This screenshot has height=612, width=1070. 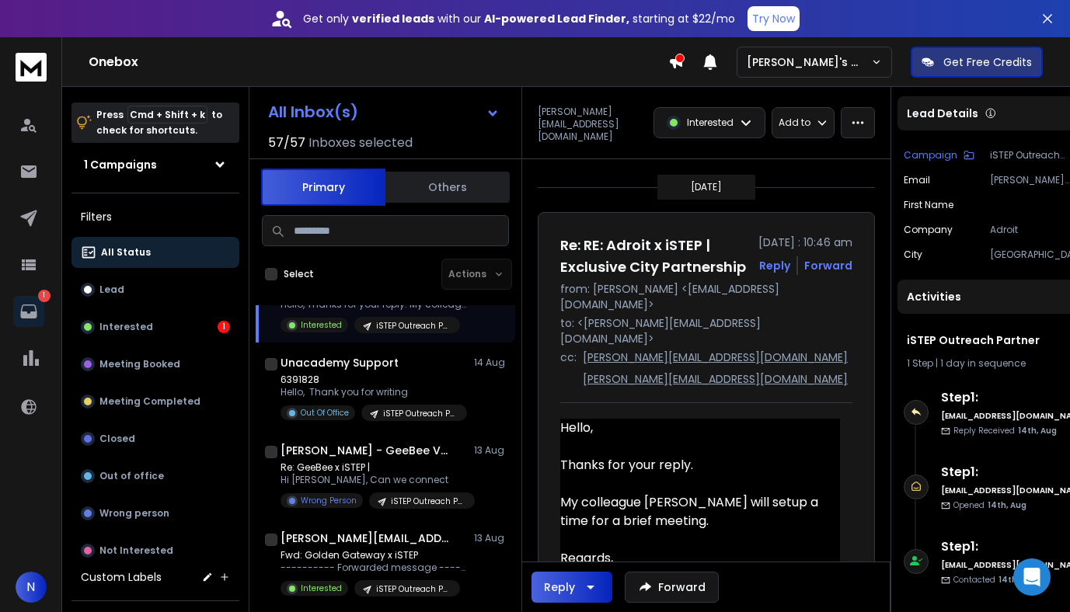 What do you see at coordinates (374, 568) in the screenshot?
I see `p: ---------- Forwarded message --------- From: Admission` at bounding box center [374, 568].